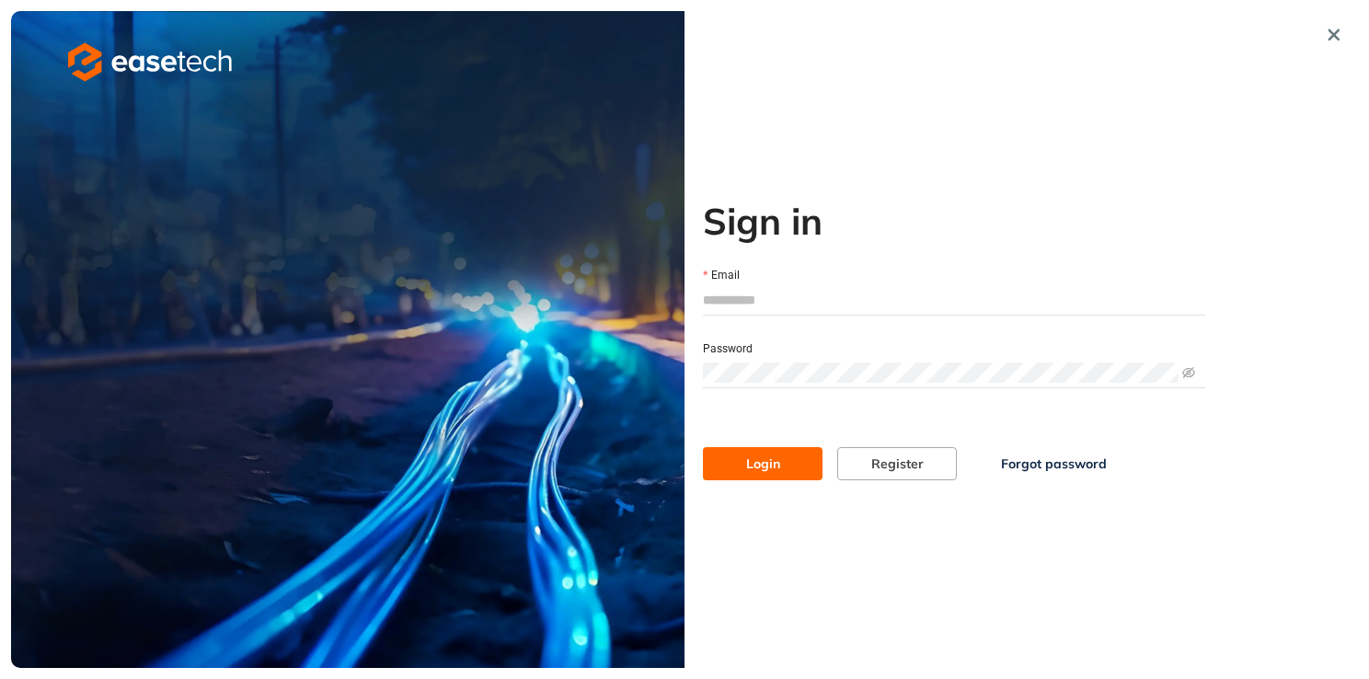 This screenshot has width=1369, height=679. I want to click on span: eye-invisible, so click(1189, 373).